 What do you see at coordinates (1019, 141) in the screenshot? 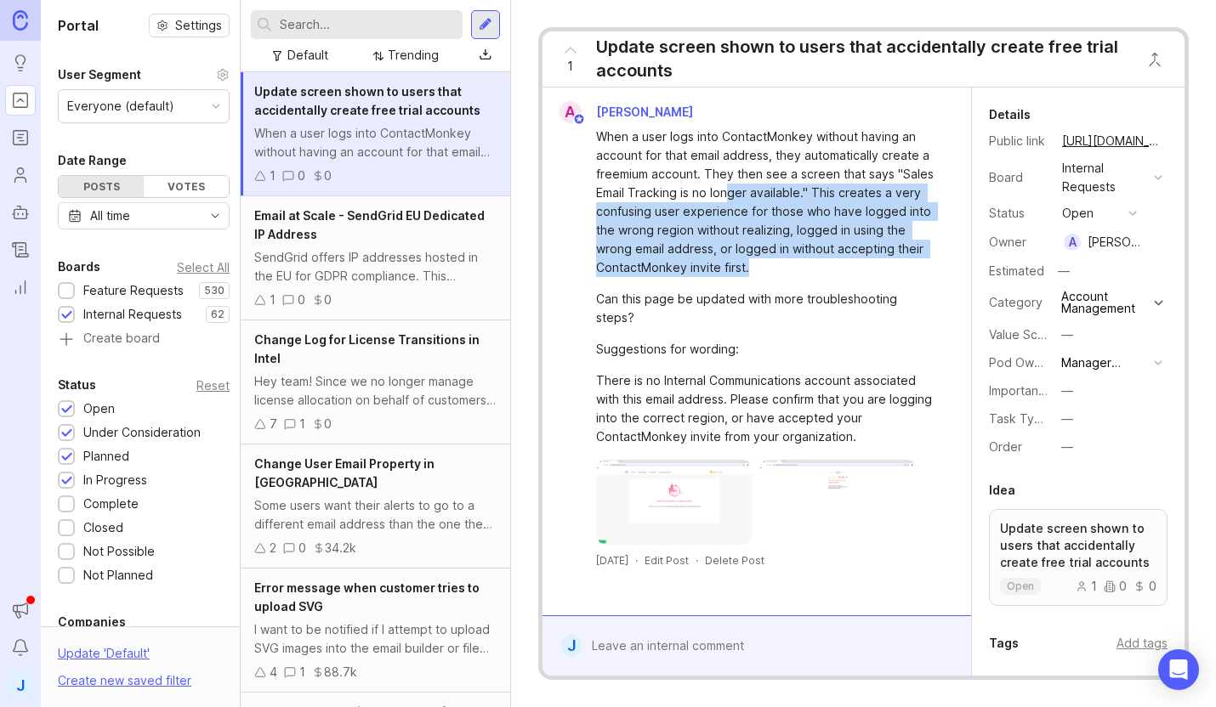
I see `div: Public link` at bounding box center [1019, 141].